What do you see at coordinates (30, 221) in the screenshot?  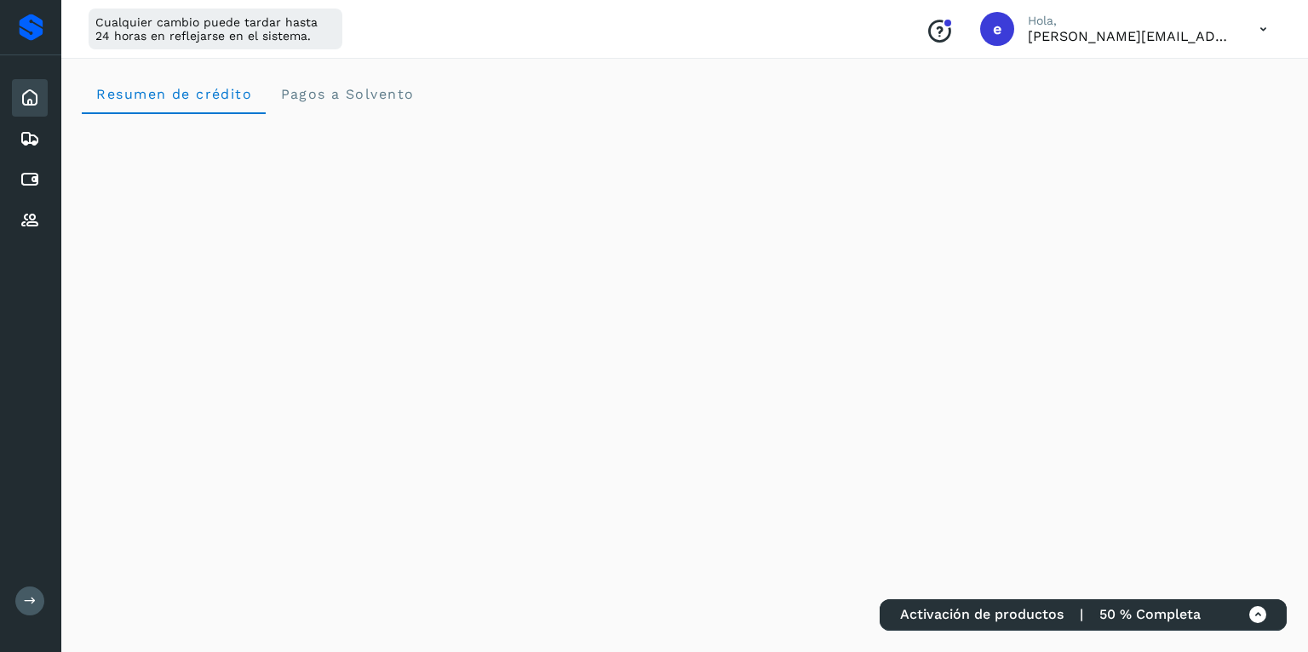 I see `div: Proveedores` at bounding box center [30, 221].